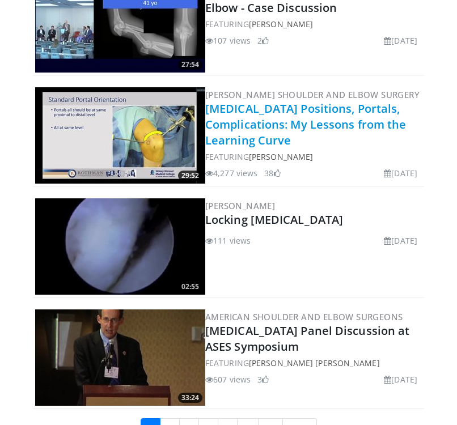 Image resolution: width=457 pixels, height=425 pixels. What do you see at coordinates (228, 240) in the screenshot?
I see `li: 111 views` at bounding box center [228, 240].